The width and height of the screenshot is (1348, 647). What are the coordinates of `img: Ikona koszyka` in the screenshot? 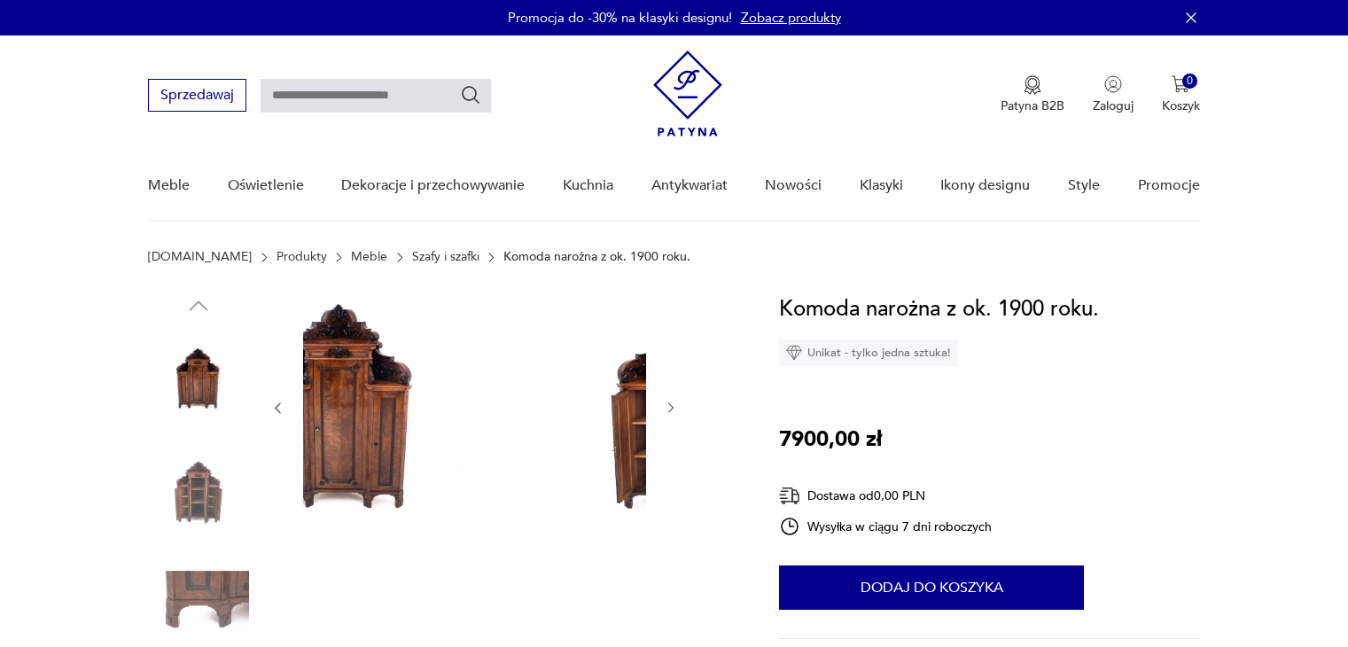 It's located at (1180, 84).